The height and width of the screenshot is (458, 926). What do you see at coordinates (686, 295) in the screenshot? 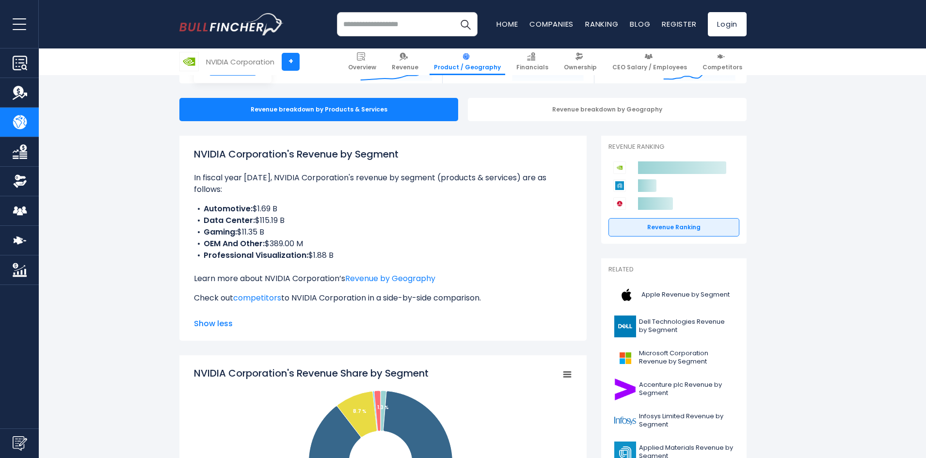
I see `span: Apple Revenue by Segment` at bounding box center [686, 295].